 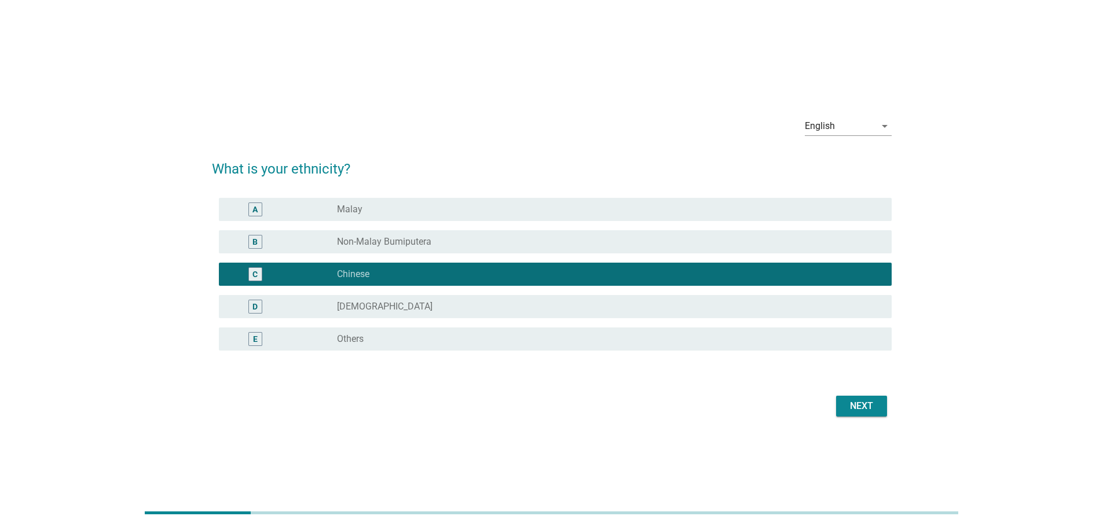 What do you see at coordinates (350, 339) in the screenshot?
I see `label: Others` at bounding box center [350, 339].